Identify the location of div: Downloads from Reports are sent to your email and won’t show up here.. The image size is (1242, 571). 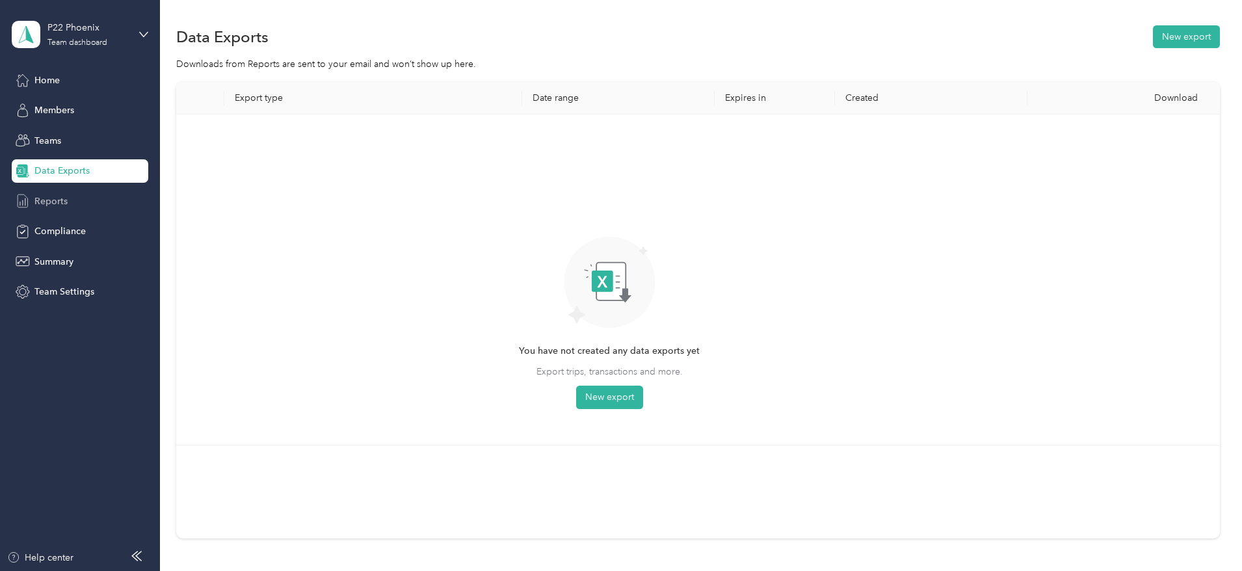
(698, 64).